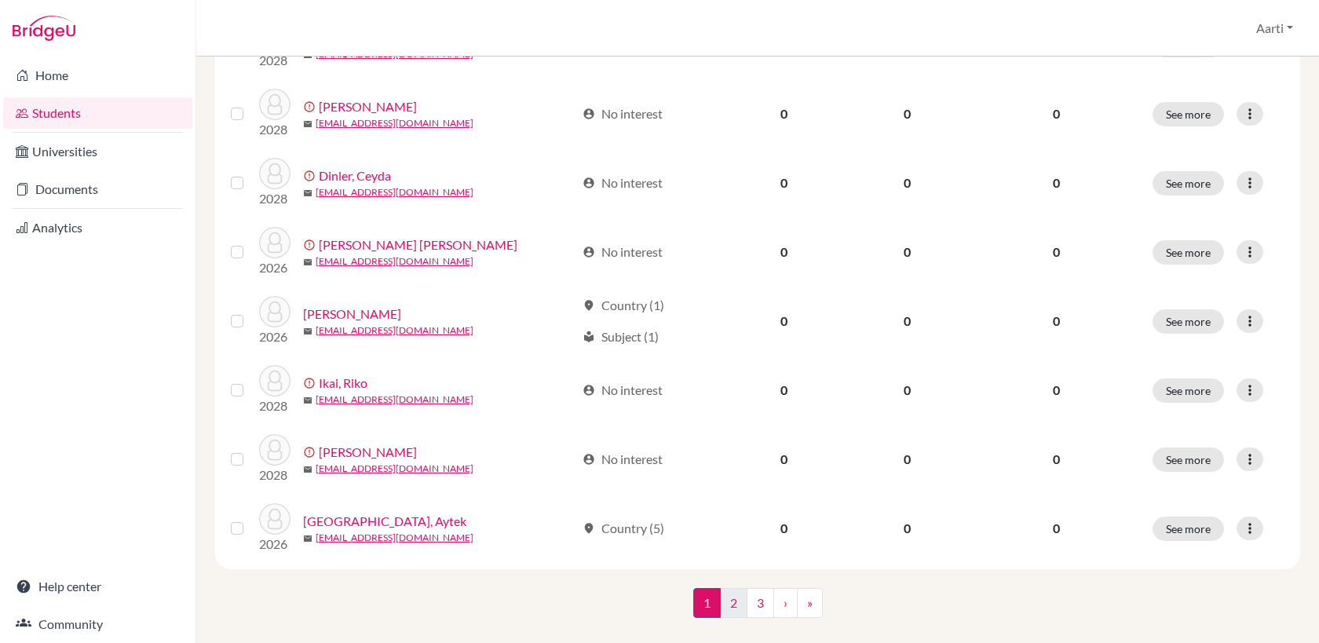  I want to click on a: Students, so click(97, 113).